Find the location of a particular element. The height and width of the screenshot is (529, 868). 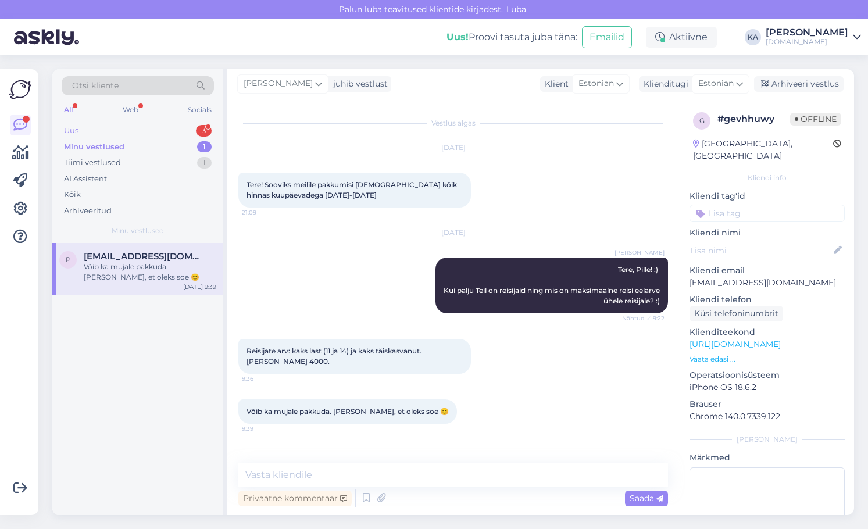

span: pillekatre@gmail.com is located at coordinates (144, 256).